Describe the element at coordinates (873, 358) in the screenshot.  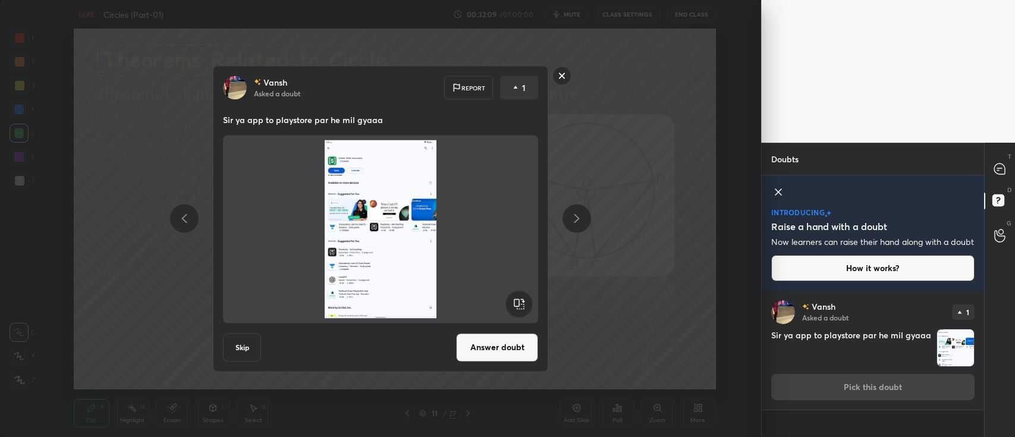
I see `div: grid` at that location.